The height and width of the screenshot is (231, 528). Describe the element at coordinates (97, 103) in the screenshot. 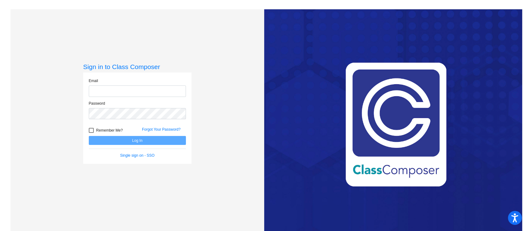

I see `label: Password` at that location.